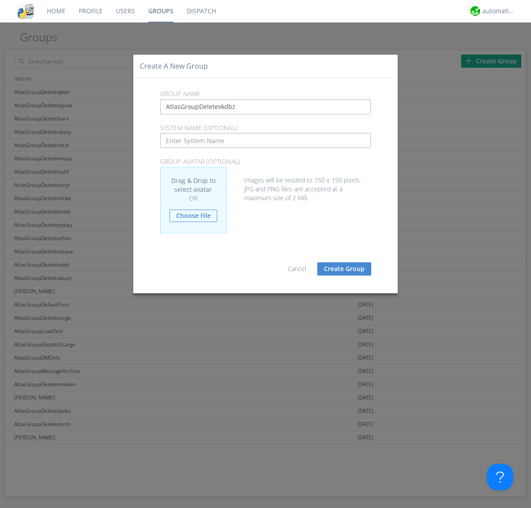 This screenshot has height=508, width=531. What do you see at coordinates (174, 66) in the screenshot?
I see `h4: Create a New Group` at bounding box center [174, 66].